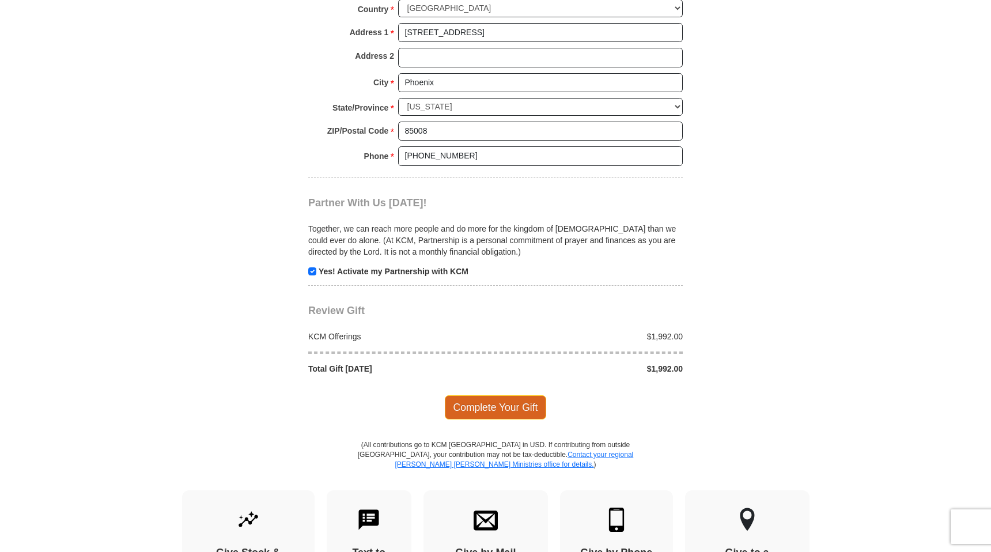 This screenshot has width=991, height=552. What do you see at coordinates (369, 520) in the screenshot?
I see `img: text-to-give.svg` at bounding box center [369, 520].